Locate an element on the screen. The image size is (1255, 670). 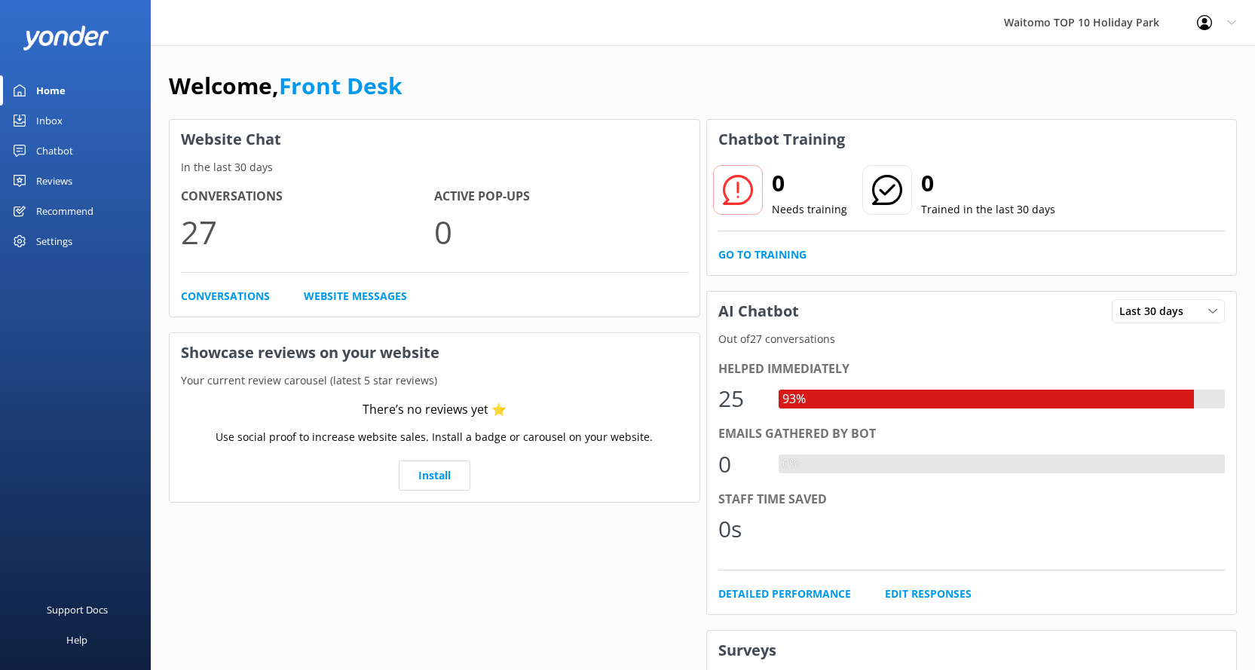
div: 93% is located at coordinates (794, 400).